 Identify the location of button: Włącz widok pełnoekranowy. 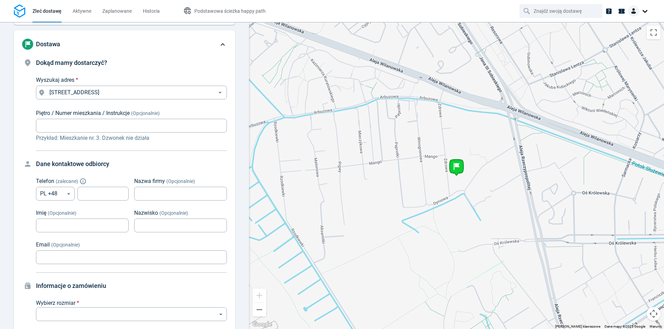
(653, 32).